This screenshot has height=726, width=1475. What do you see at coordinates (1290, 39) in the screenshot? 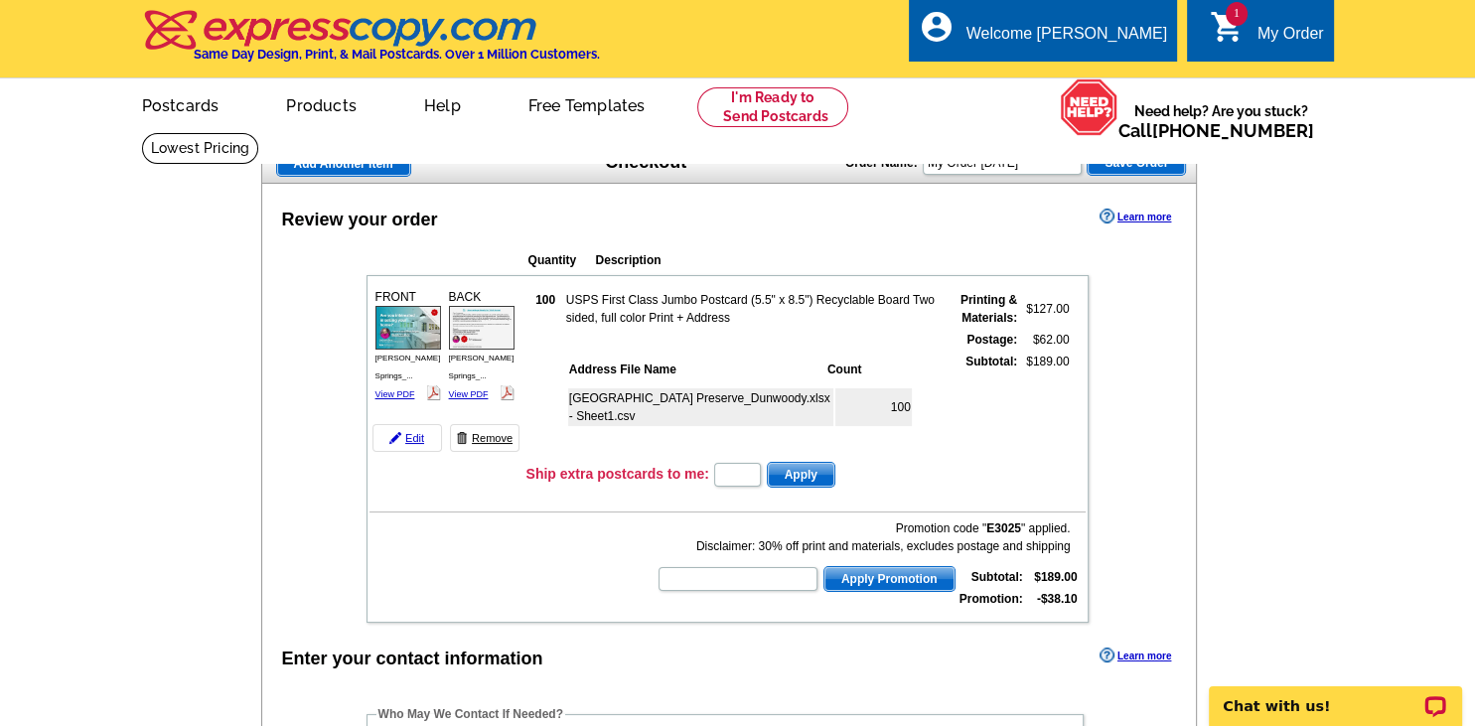
I see `div: My Order` at bounding box center [1290, 39].